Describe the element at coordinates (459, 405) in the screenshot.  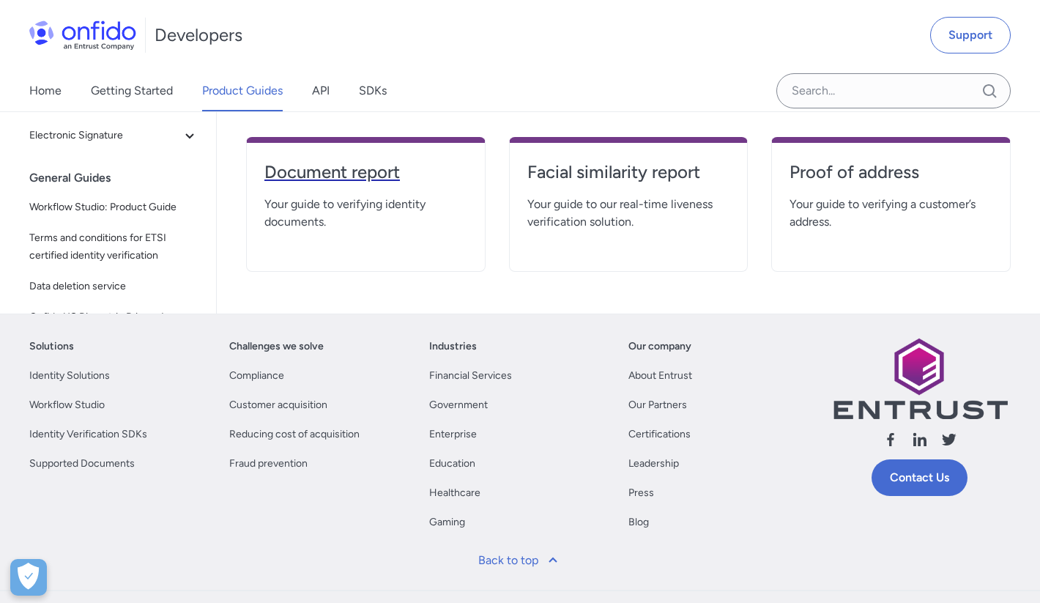
I see `a: Government` at that location.